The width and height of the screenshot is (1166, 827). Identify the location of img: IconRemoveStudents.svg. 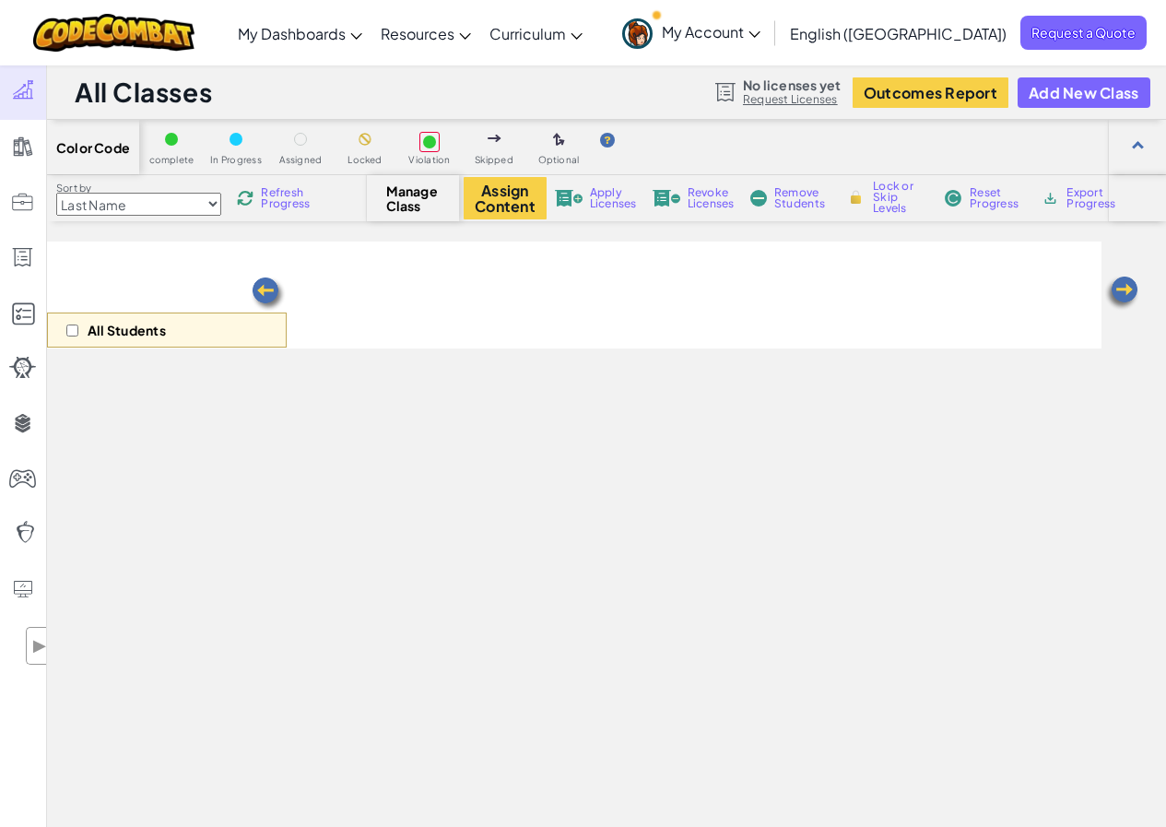
(759, 198).